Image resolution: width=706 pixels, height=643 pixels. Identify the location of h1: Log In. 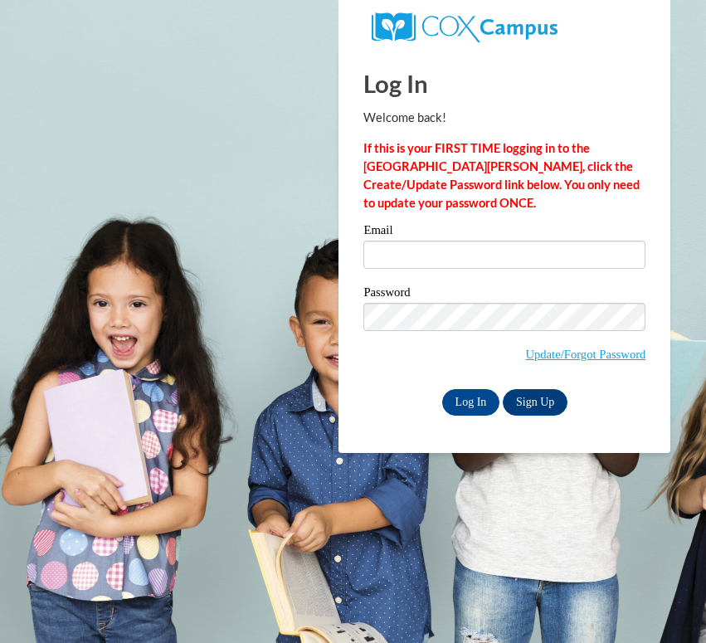
(505, 83).